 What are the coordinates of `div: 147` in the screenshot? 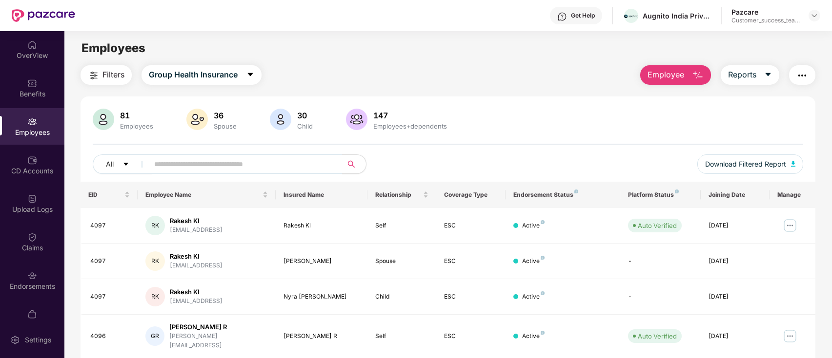 It's located at (410, 116).